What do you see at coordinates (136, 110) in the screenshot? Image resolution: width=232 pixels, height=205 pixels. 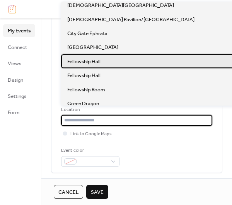 I see `div: Location` at bounding box center [136, 110].